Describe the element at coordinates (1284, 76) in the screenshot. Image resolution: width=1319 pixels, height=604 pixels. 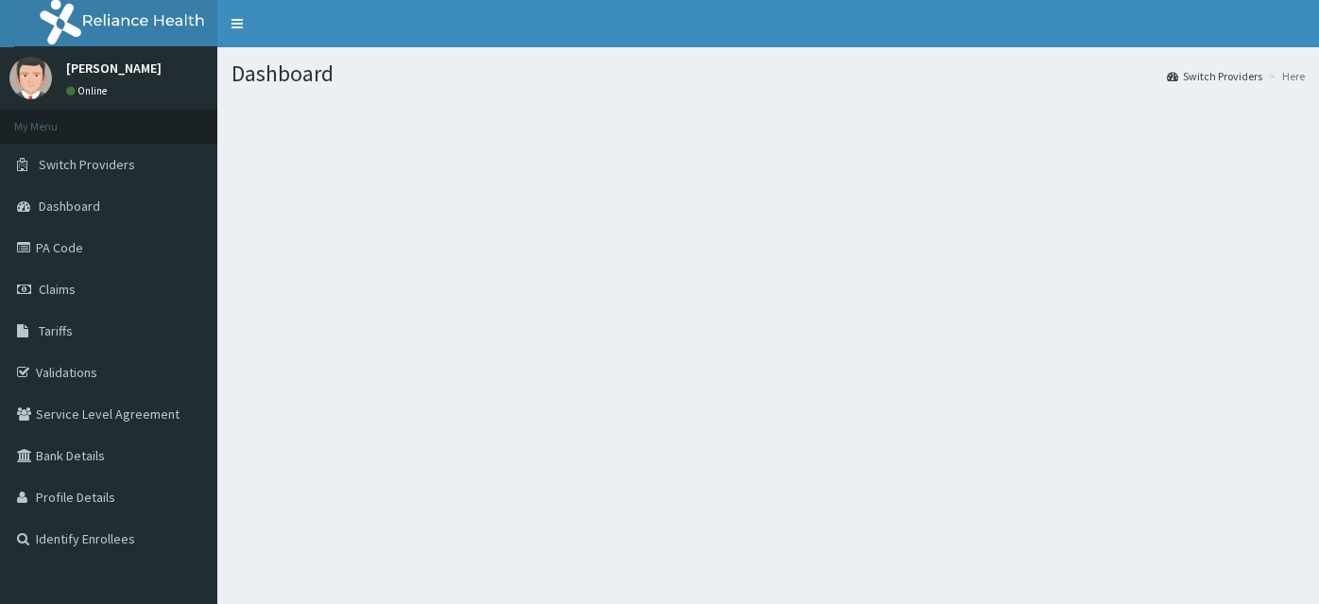
I see `li: Here` at that location.